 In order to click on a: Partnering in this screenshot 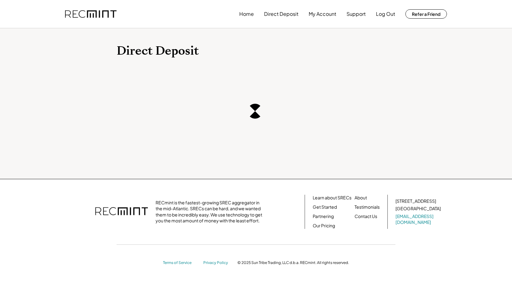, I will do `click(323, 216)`.